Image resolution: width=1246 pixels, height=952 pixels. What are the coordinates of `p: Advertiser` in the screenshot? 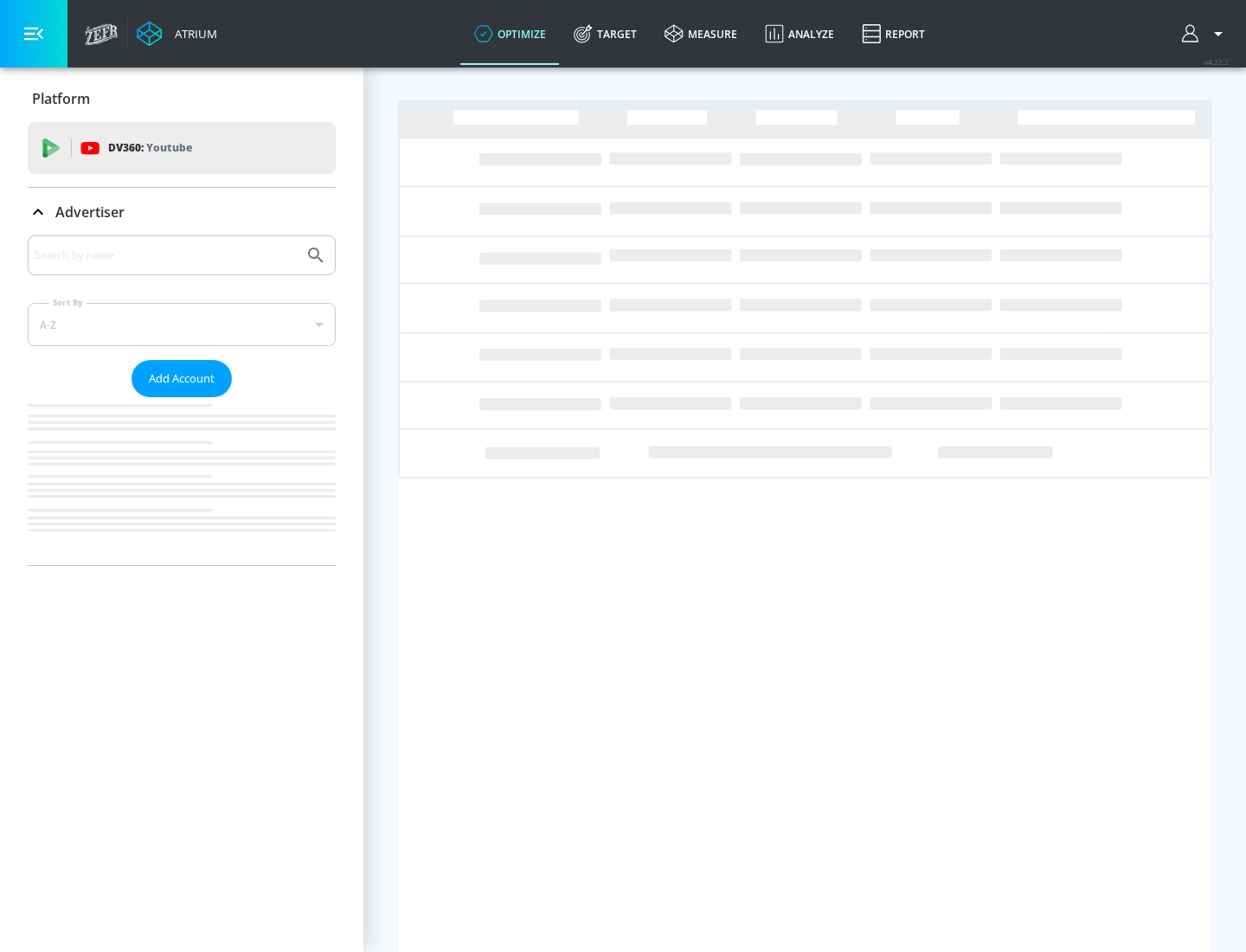 It's located at (90, 212).